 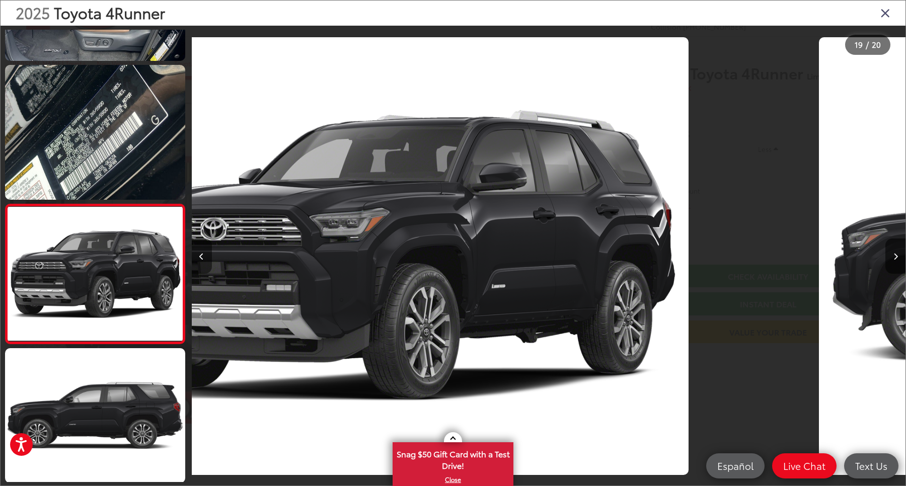 I want to click on span: 20, so click(x=877, y=44).